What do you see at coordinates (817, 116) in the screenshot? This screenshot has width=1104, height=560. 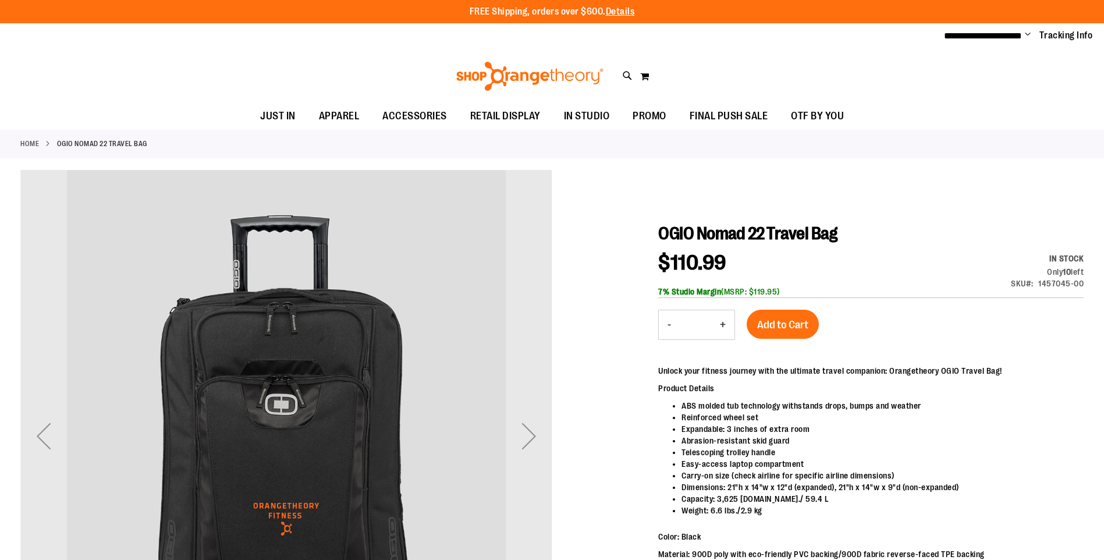 I see `span: OTF BY YOU` at bounding box center [817, 116].